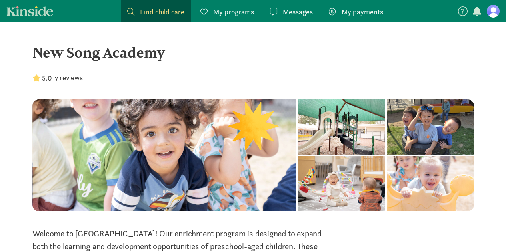  Describe the element at coordinates (69, 78) in the screenshot. I see `button: 7 reviews` at that location.